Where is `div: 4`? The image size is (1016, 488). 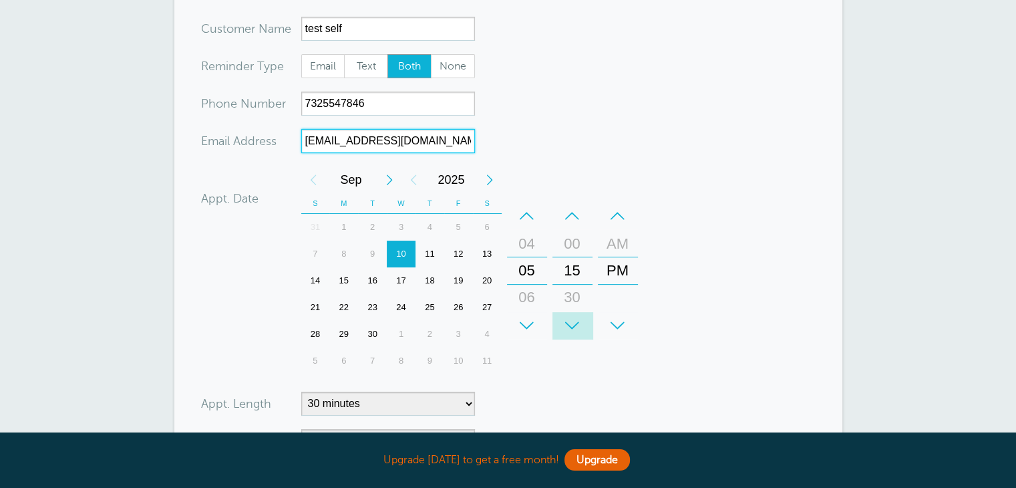 div: 4 is located at coordinates (430, 227).